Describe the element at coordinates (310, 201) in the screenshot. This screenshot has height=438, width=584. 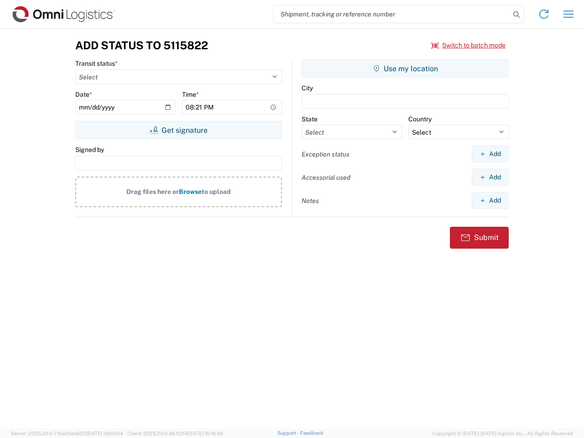
I see `label: Notes` at that location.